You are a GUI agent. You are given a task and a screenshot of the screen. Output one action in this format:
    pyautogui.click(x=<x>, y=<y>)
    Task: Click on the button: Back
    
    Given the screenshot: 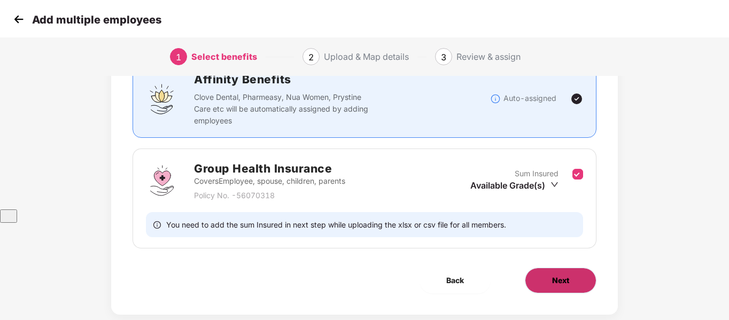 What is the action you would take?
    pyautogui.click(x=455, y=280)
    